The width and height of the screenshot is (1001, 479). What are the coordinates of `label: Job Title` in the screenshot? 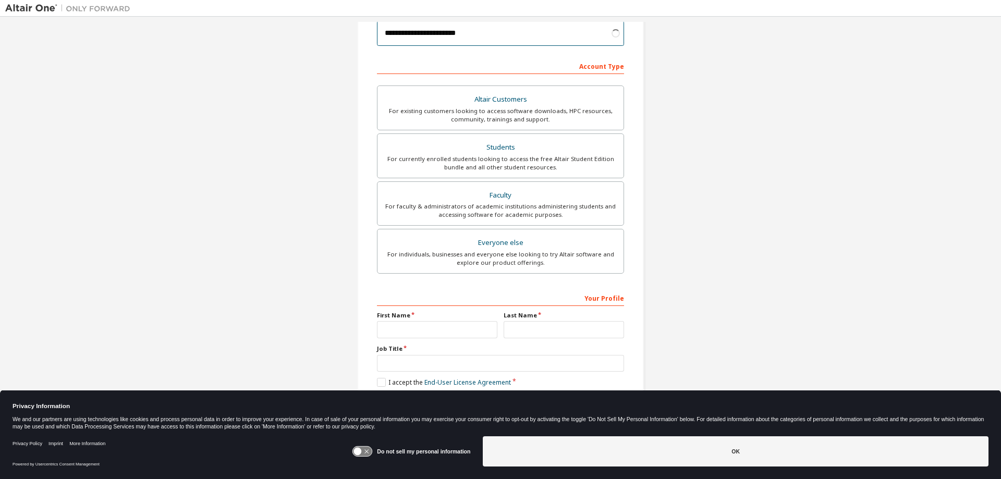 It's located at (500, 349).